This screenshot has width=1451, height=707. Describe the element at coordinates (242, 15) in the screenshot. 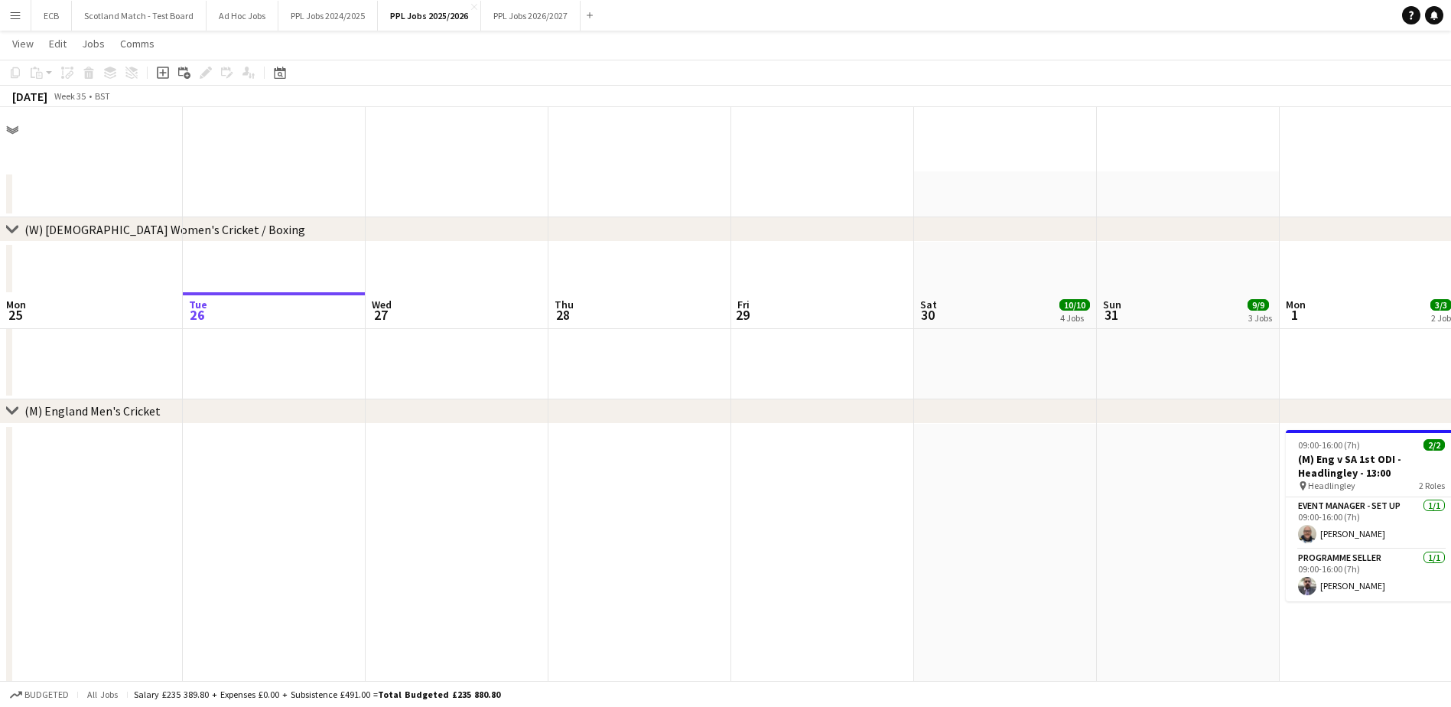

I see `button: Ad Hoc Jobs` at that location.